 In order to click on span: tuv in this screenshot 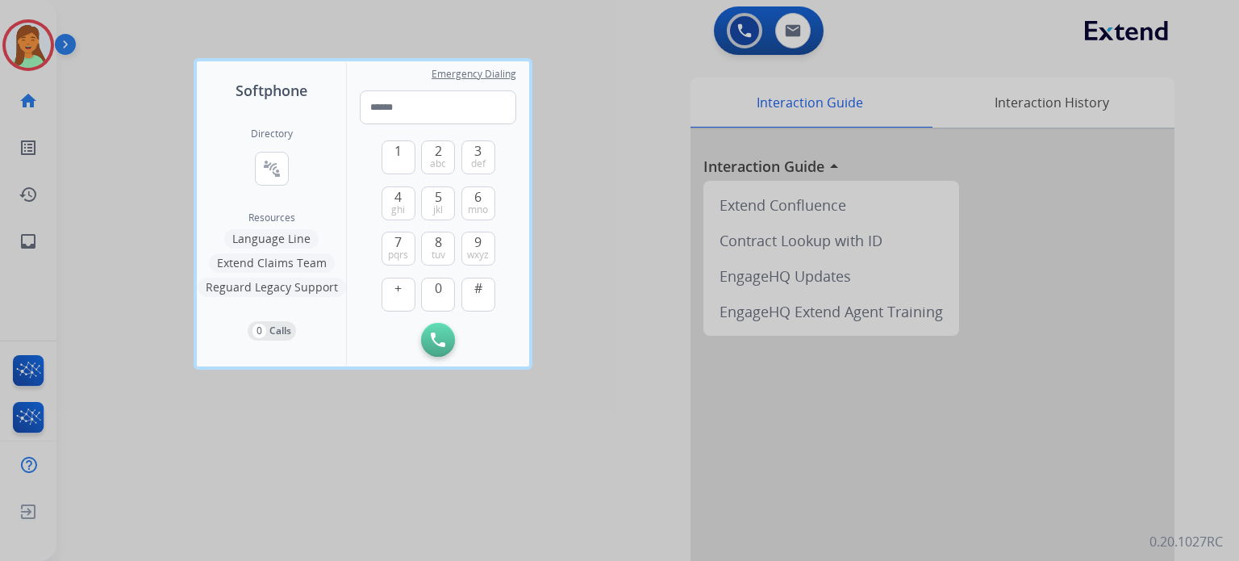, I will do `click(438, 255)`.